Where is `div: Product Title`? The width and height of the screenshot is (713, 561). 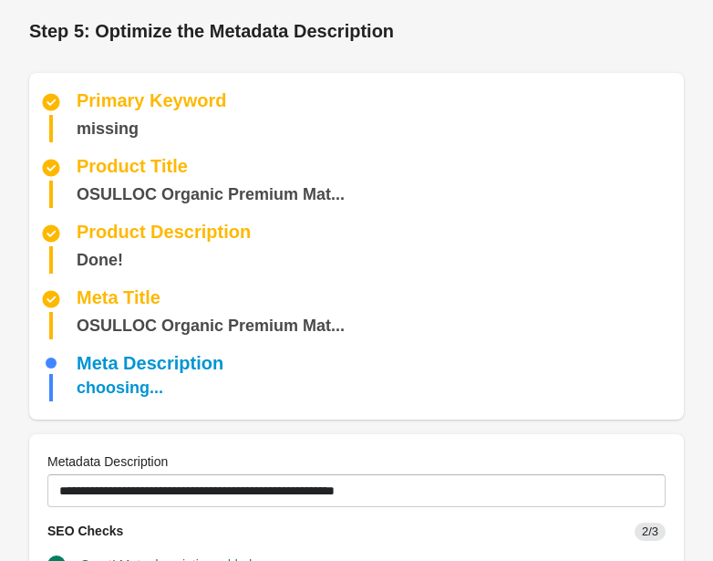 div: Product Title is located at coordinates (132, 168).